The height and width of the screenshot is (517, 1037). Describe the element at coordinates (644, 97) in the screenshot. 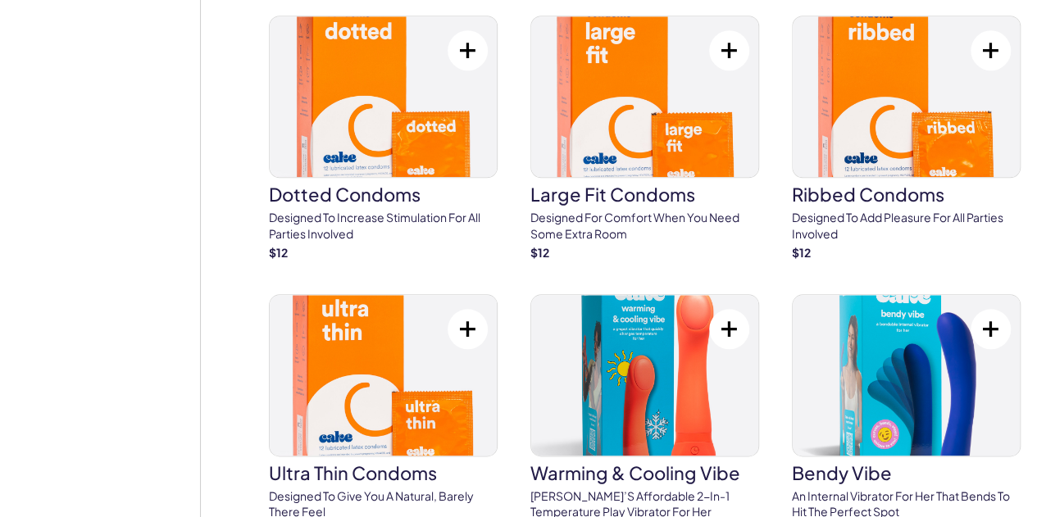

I see `img: Large Fit Condoms` at that location.